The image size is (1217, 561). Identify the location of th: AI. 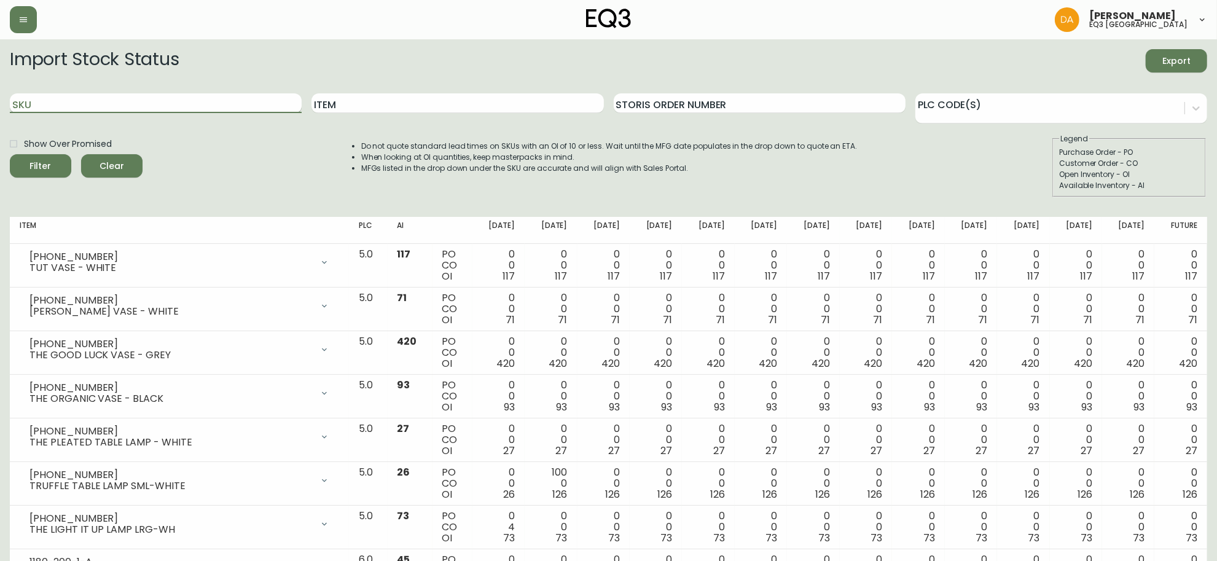
(410, 230).